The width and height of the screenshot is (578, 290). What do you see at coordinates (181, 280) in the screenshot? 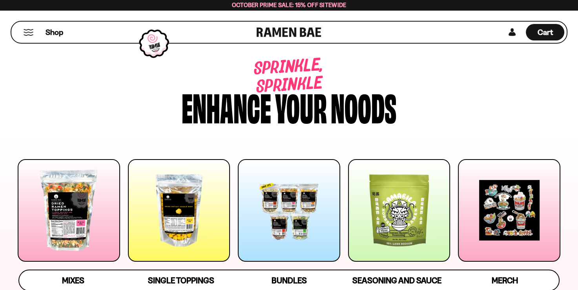
I see `span: Single Toppings` at bounding box center [181, 280].